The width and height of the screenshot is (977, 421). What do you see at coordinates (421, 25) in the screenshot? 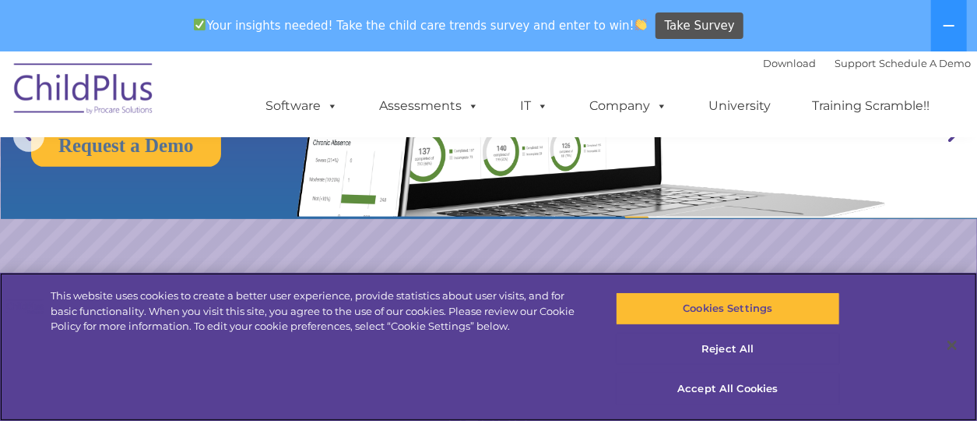
I see `span: Your insights needed! Take the child care trends survey and enter to win!` at bounding box center [421, 25].